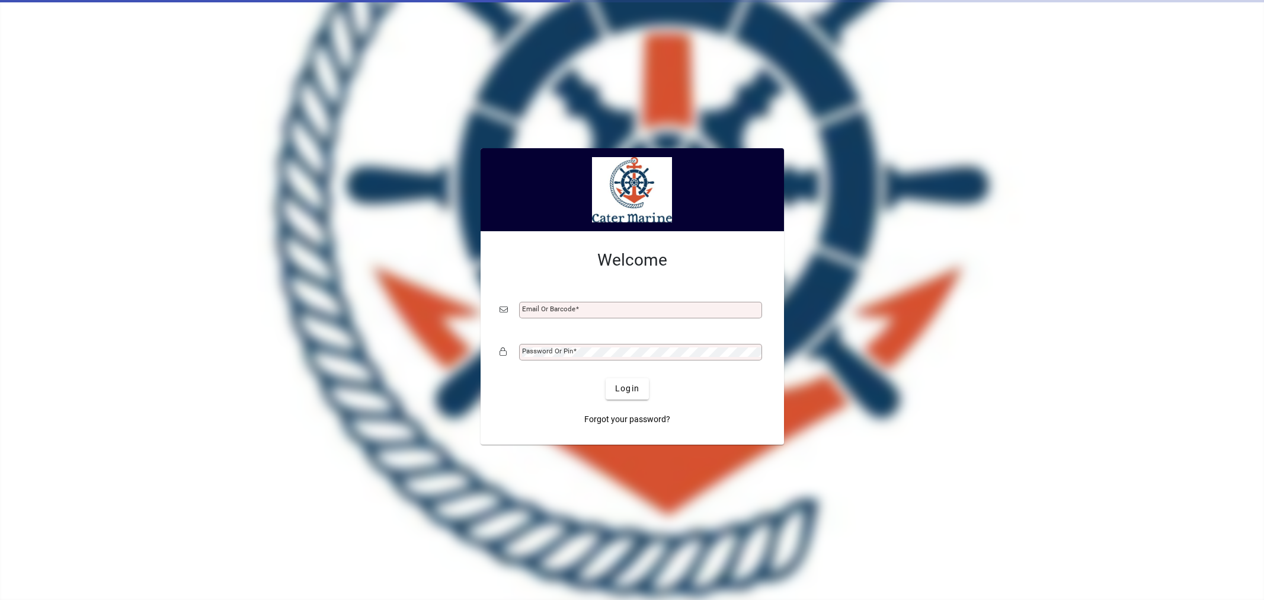  Describe the element at coordinates (632, 260) in the screenshot. I see `h2: Welcome` at that location.